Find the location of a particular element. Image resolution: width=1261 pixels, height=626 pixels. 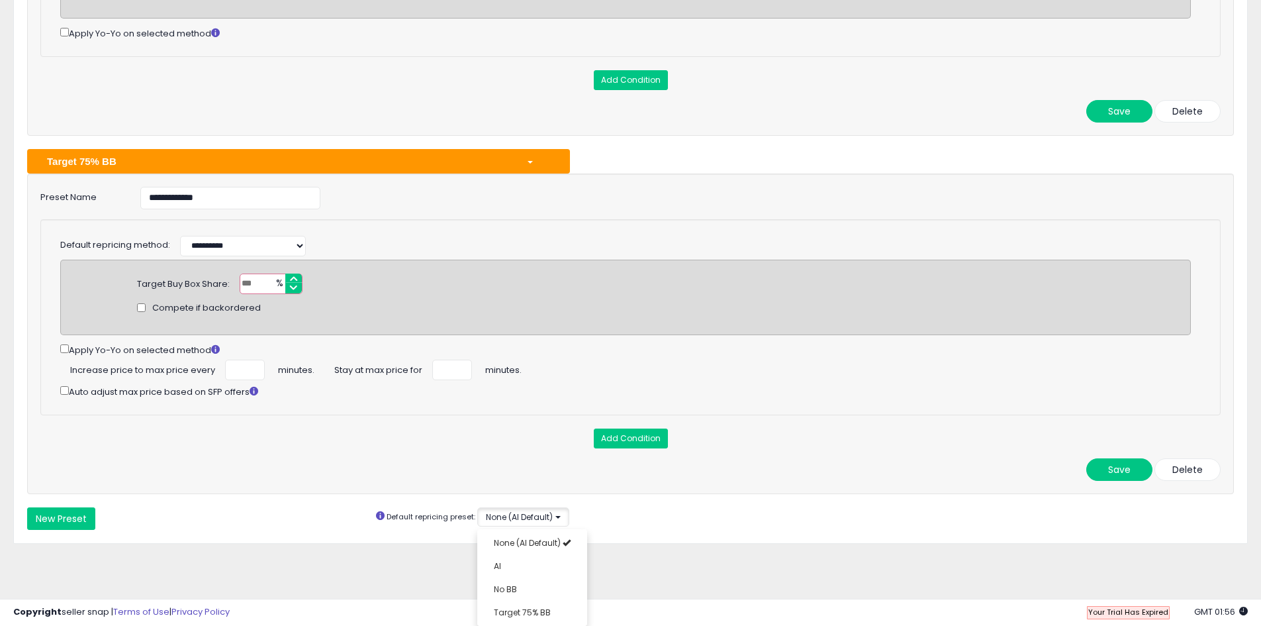

span: Compete if backordered is located at coordinates (207, 308).